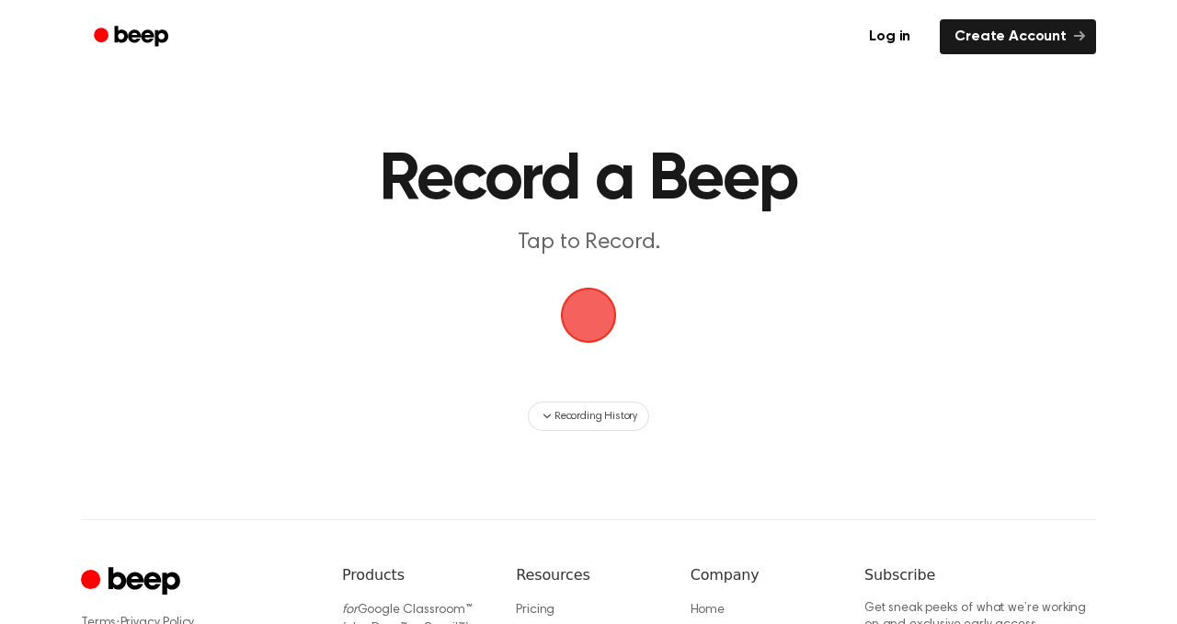 The width and height of the screenshot is (1177, 624). Describe the element at coordinates (707, 611) in the screenshot. I see `a: Home` at that location.